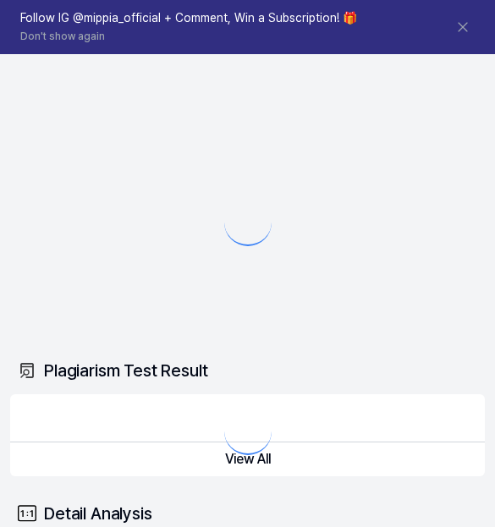  What do you see at coordinates (247, 458) in the screenshot?
I see `a: View All` at bounding box center [247, 458].